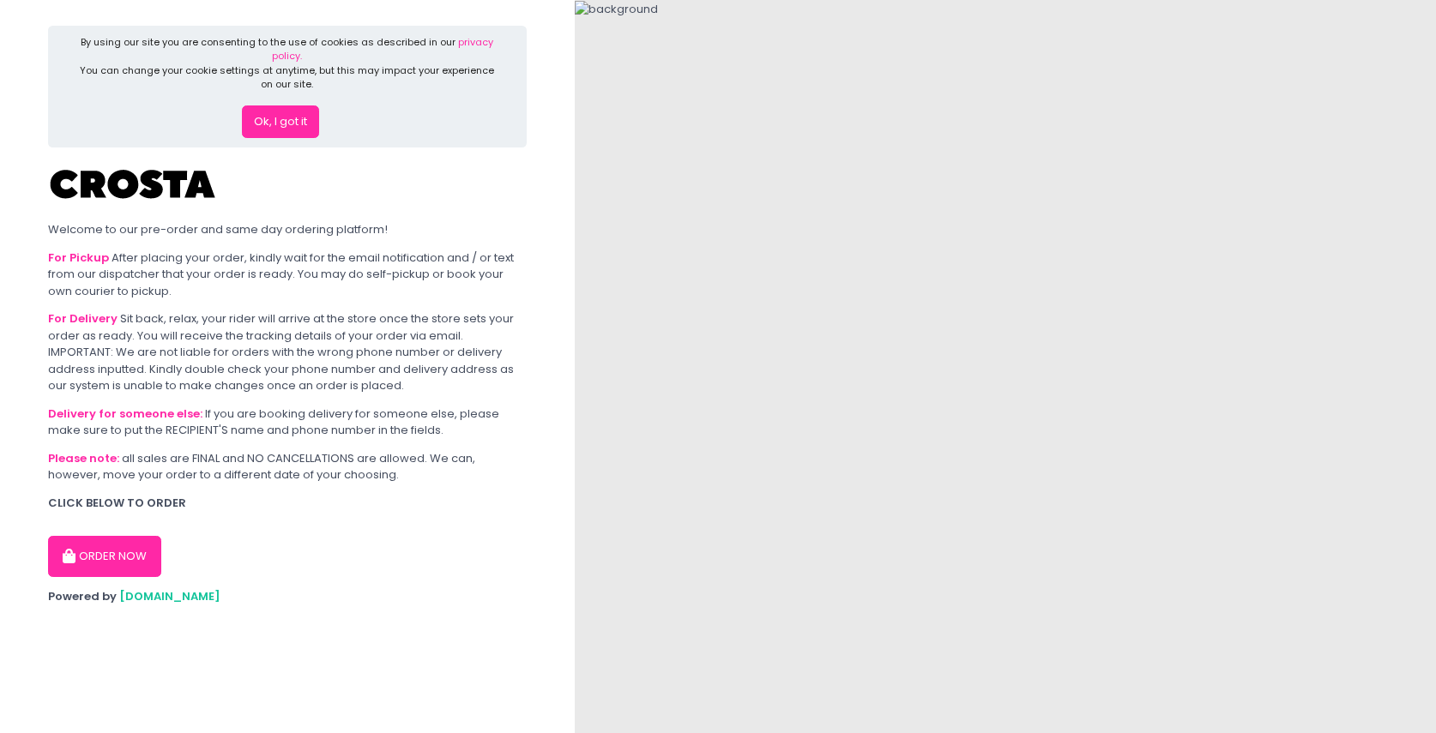  Describe the element at coordinates (280, 122) in the screenshot. I see `button: Ok, I got it` at that location.